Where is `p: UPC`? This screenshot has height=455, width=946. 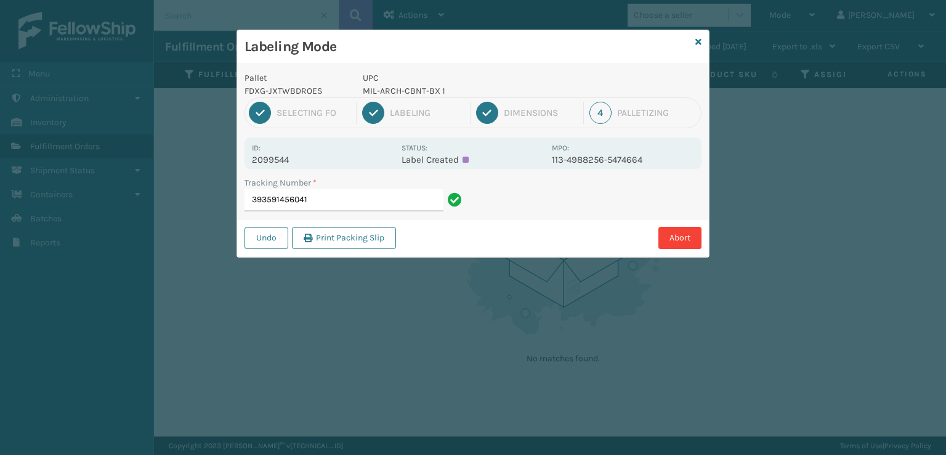
p: UPC is located at coordinates (453, 78).